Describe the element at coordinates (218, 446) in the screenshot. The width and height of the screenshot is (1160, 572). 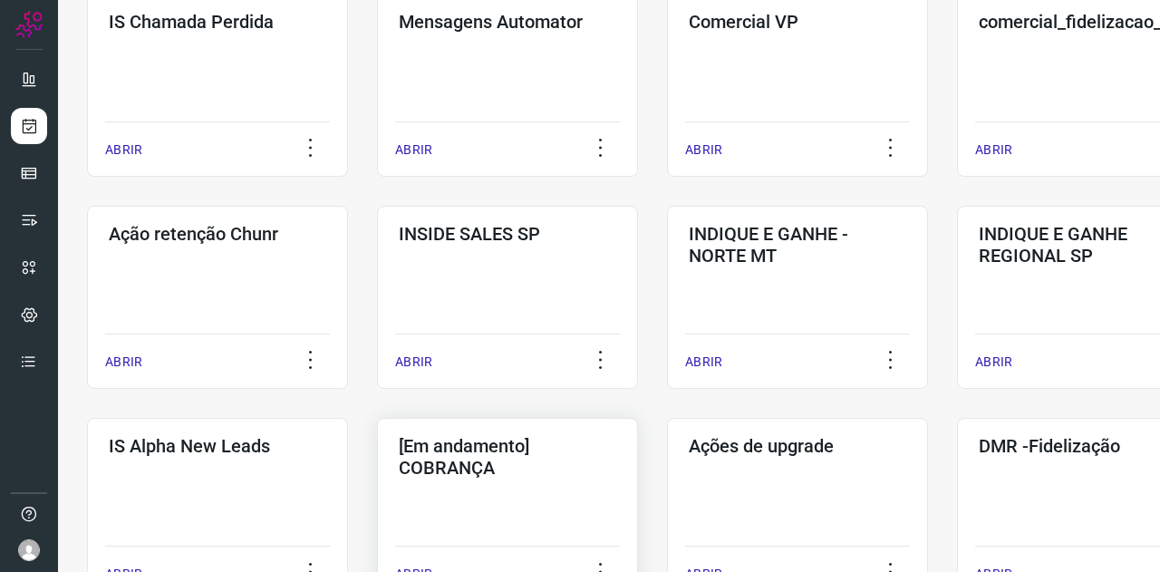
I see `h3: IS Alpha New Leads` at that location.